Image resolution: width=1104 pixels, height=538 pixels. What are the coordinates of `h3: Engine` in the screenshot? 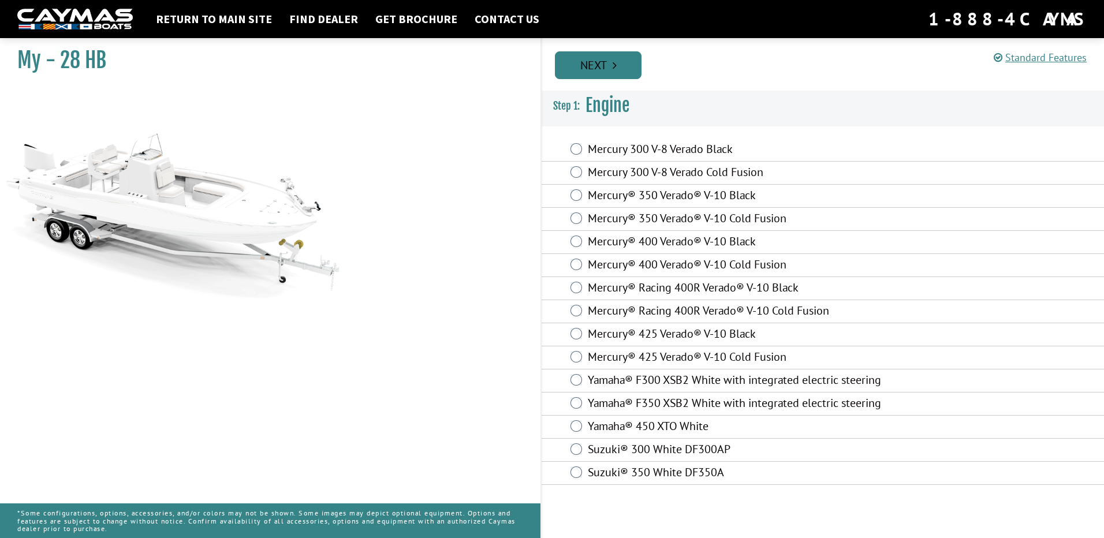 It's located at (823, 106).